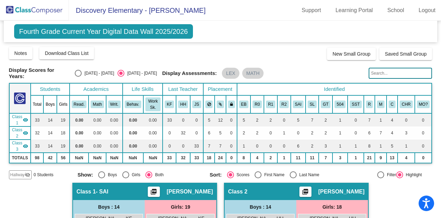 Image resolution: width=441 pixels, height=218 pixels. I want to click on a: Support, so click(312, 10).